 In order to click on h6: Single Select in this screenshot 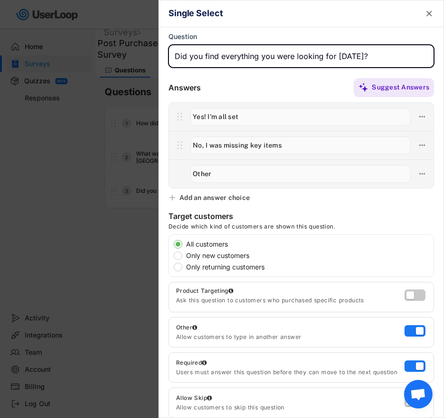, I will do `click(287, 13)`.